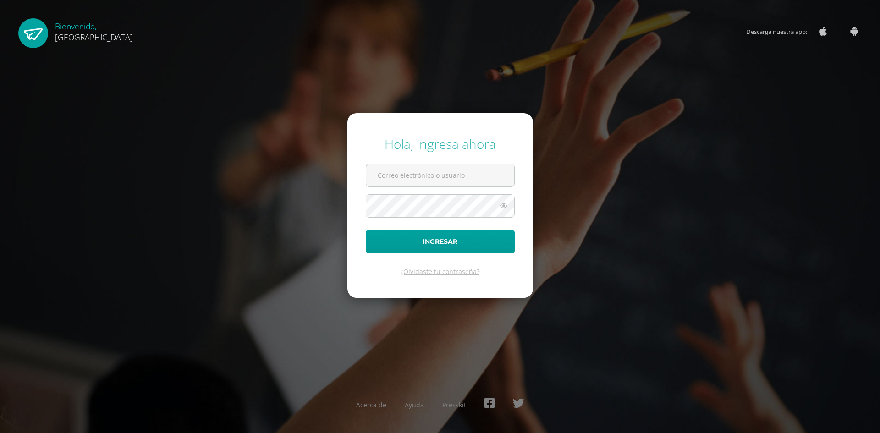 The image size is (880, 433). Describe the element at coordinates (94, 30) in the screenshot. I see `div: Bienvenido,` at that location.